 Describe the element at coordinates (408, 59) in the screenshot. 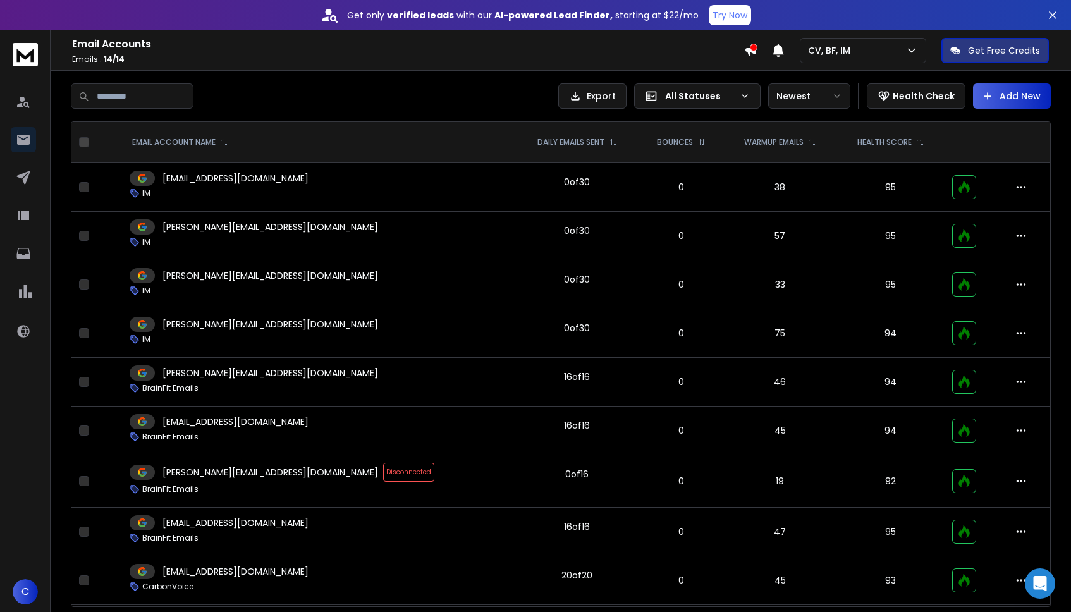

I see `p: Emails :` at that location.